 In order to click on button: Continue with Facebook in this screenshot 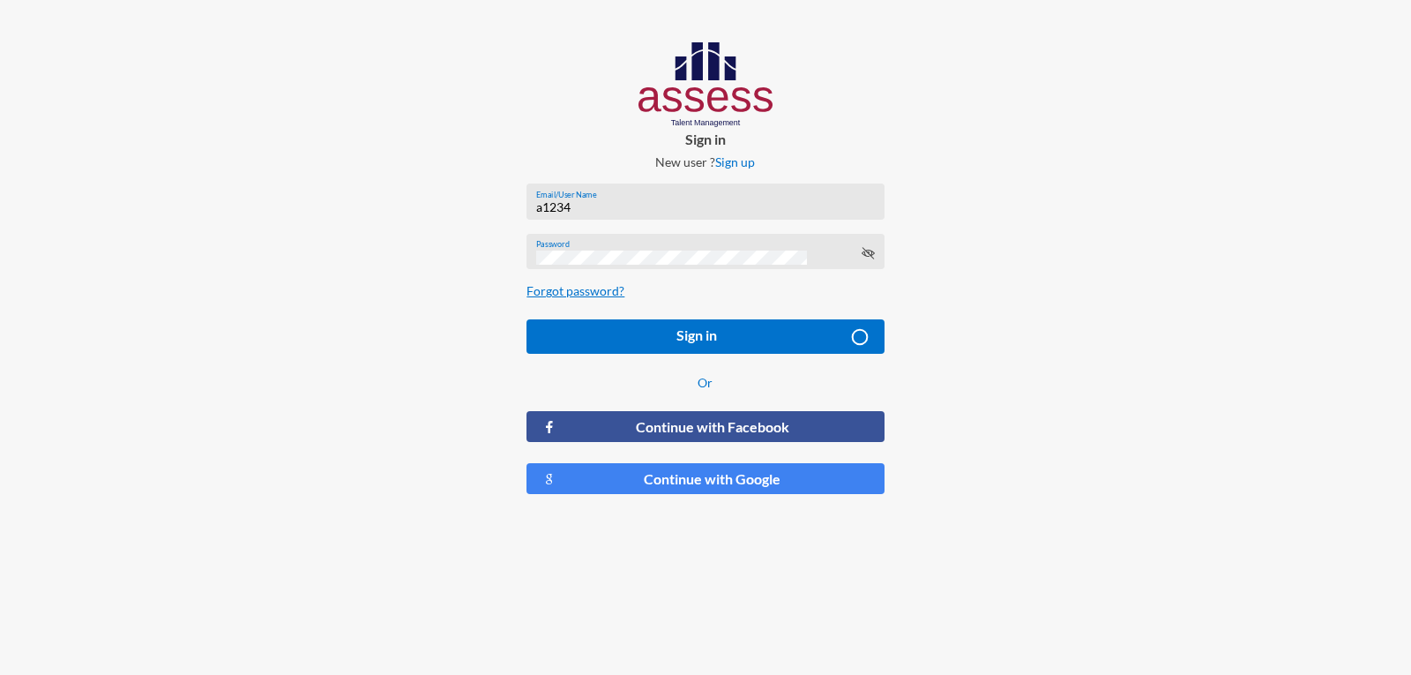, I will do `click(705, 426)`.